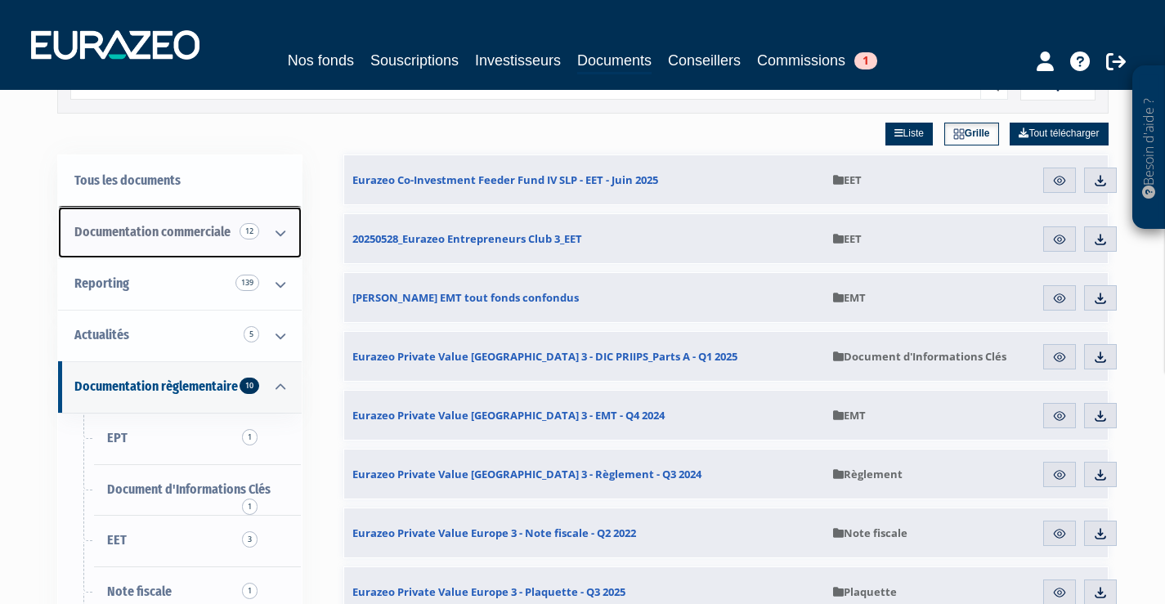 The width and height of the screenshot is (1165, 604). I want to click on a: Documentation règlementaire 10, so click(180, 387).